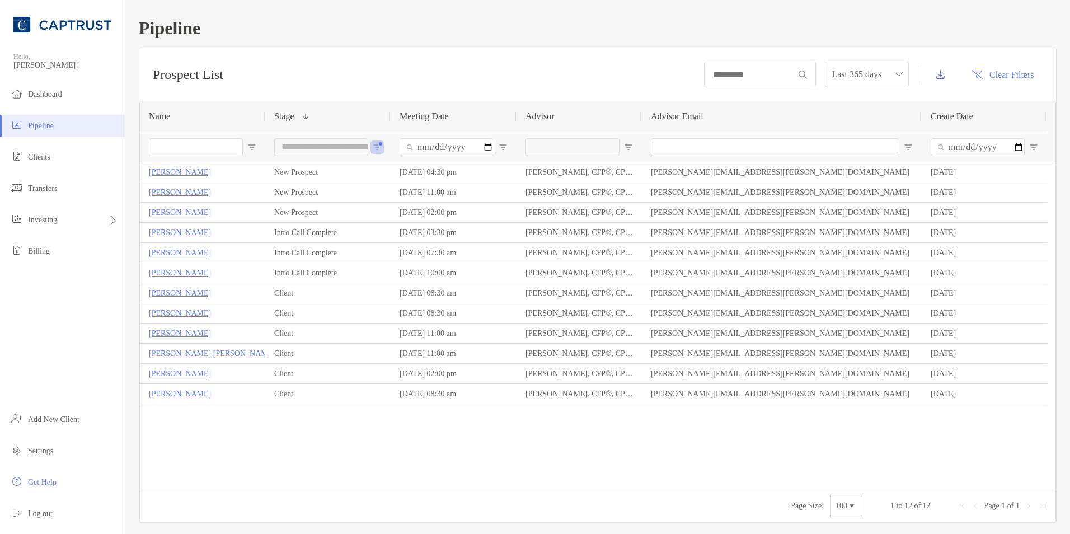 This screenshot has width=1070, height=534. Describe the element at coordinates (17, 219) in the screenshot. I see `img: investing icon` at that location.